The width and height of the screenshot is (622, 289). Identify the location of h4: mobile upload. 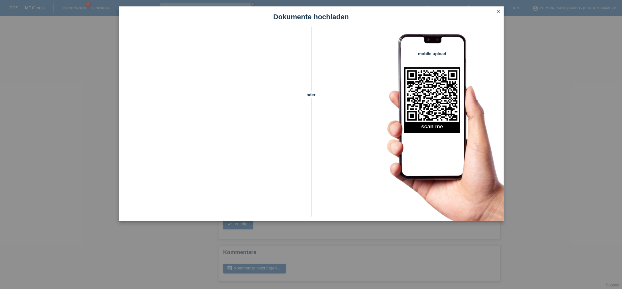
(432, 54).